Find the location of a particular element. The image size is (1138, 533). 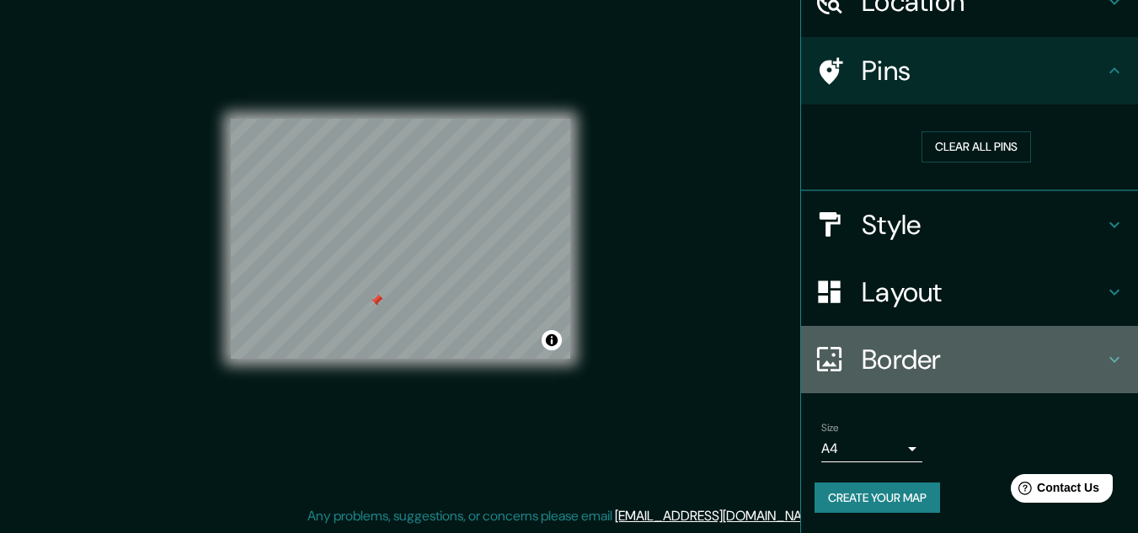

canvas: Map is located at coordinates (400, 238).